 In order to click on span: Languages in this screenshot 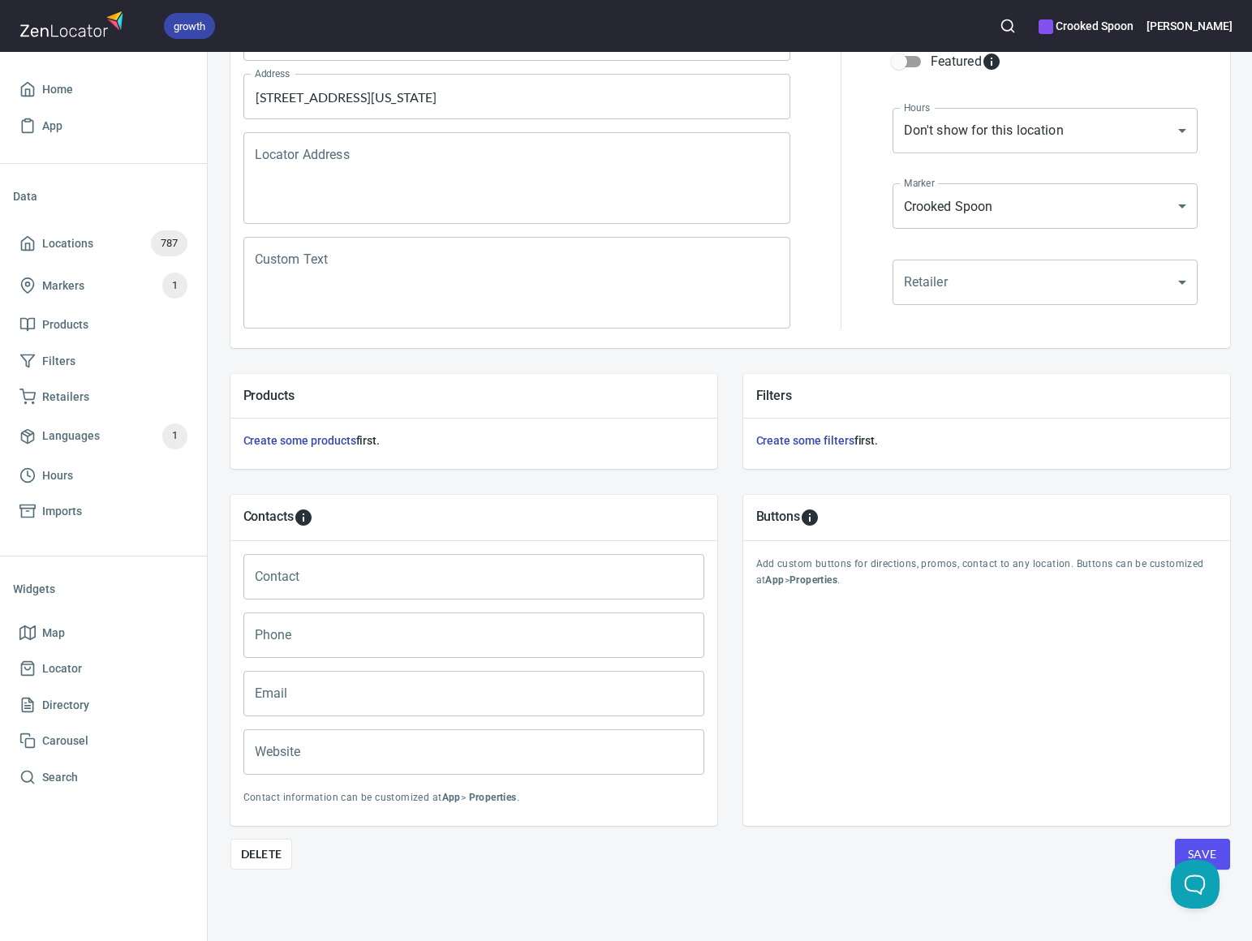, I will do `click(71, 436)`.